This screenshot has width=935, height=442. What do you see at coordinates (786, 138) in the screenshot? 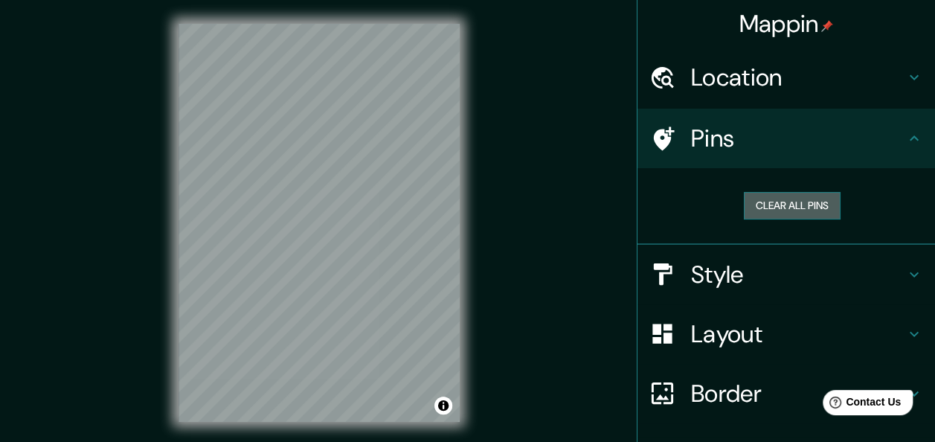
I see `div: Pins` at bounding box center [786, 138].